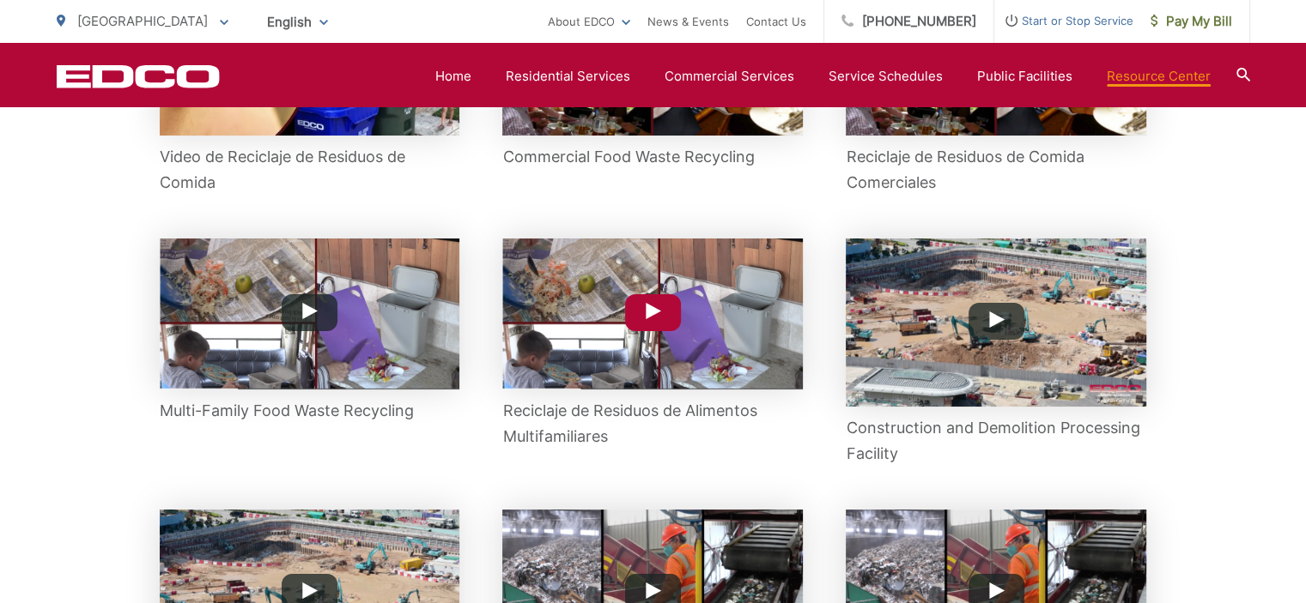 This screenshot has height=603, width=1306. Describe the element at coordinates (138, 76) in the screenshot. I see `a: EDCD logo. Return to the homepage.` at that location.